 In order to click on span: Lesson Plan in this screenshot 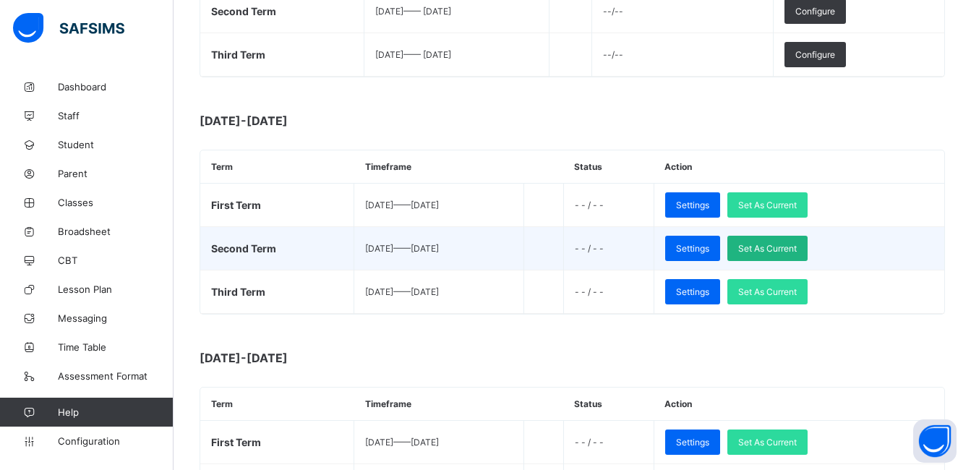, I will do `click(116, 289)`.